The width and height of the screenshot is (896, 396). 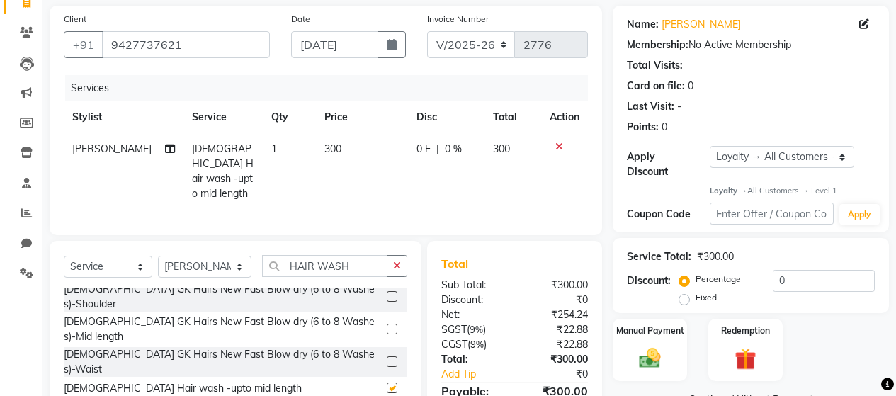 What do you see at coordinates (223, 117) in the screenshot?
I see `th: Service` at bounding box center [223, 117].